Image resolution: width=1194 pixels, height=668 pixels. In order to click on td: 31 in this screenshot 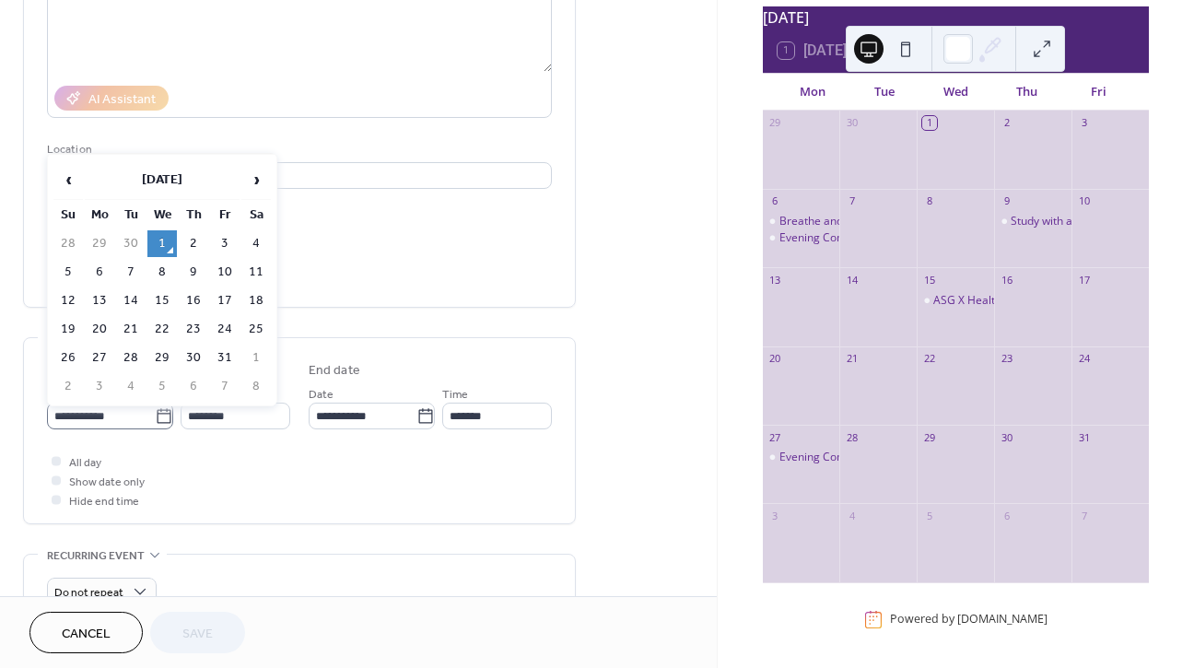, I will do `click(225, 357)`.